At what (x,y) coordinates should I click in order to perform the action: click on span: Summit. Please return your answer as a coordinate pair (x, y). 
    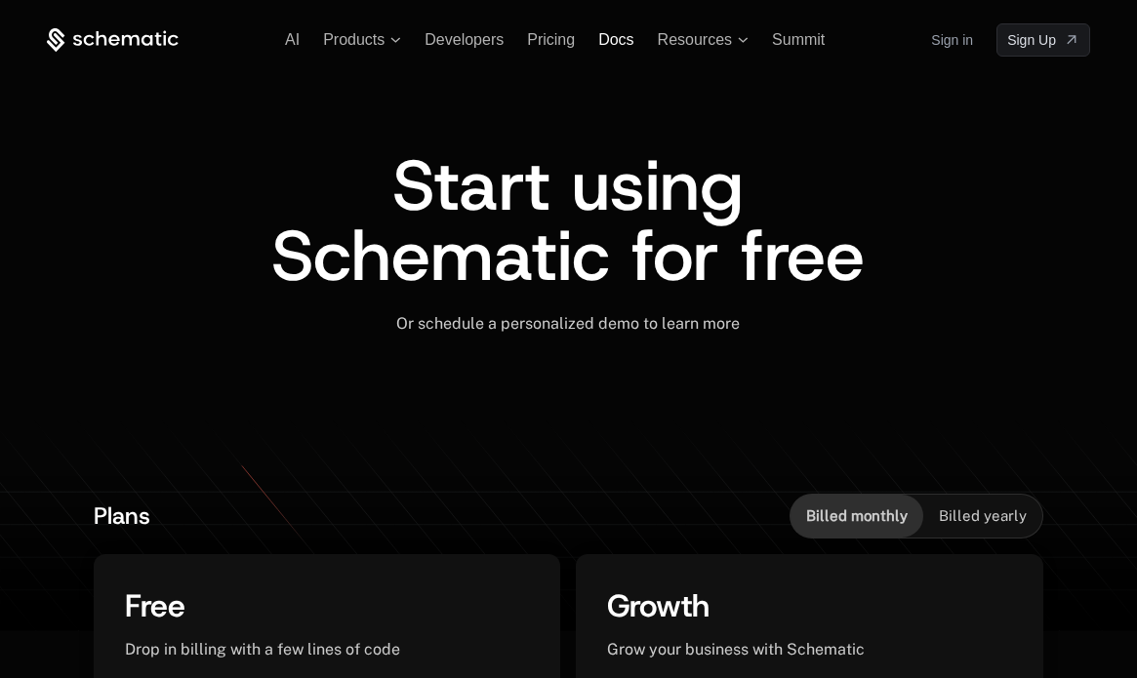
    Looking at the image, I should click on (798, 39).